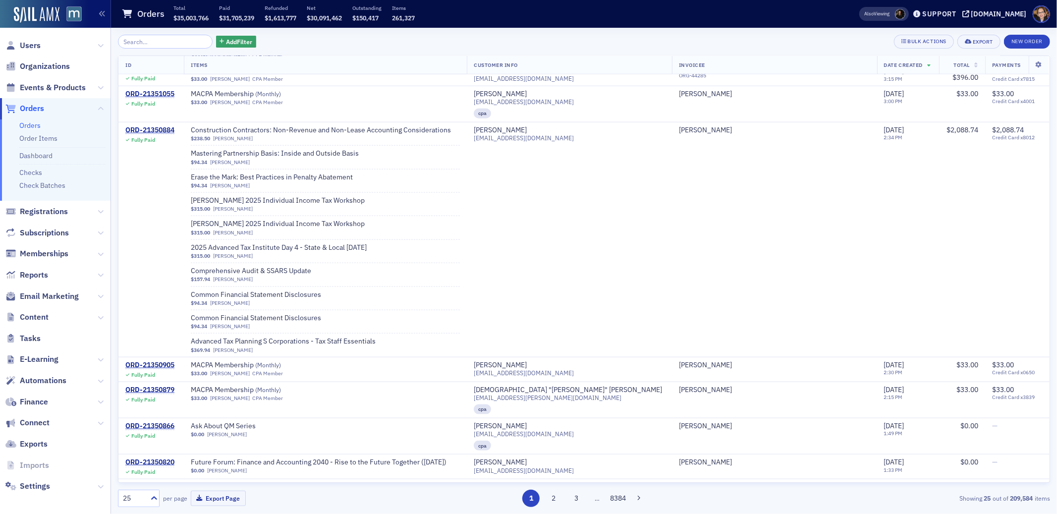 The height and width of the screenshot is (514, 1057). Describe the element at coordinates (27, 423) in the screenshot. I see `a: Connect` at that location.